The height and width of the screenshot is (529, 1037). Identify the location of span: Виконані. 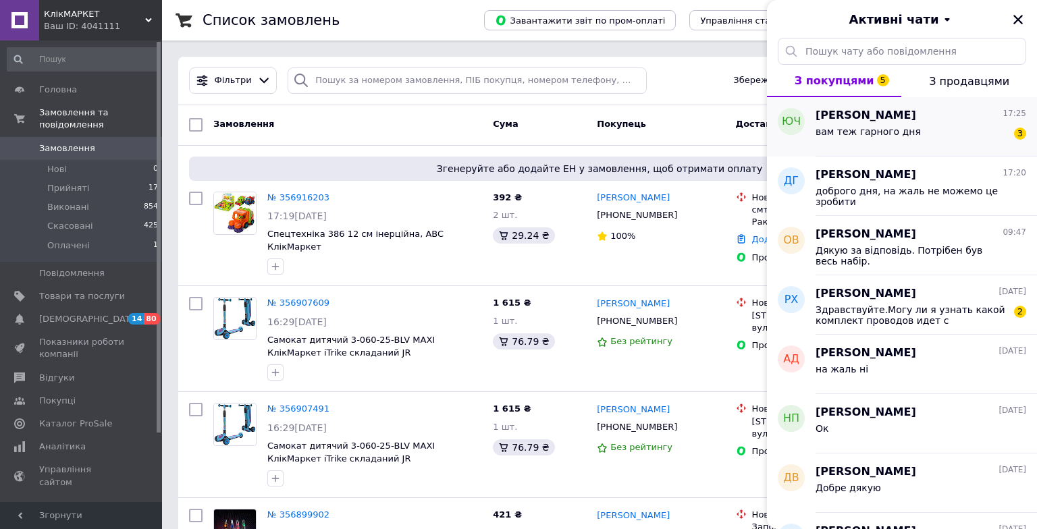
(68, 207).